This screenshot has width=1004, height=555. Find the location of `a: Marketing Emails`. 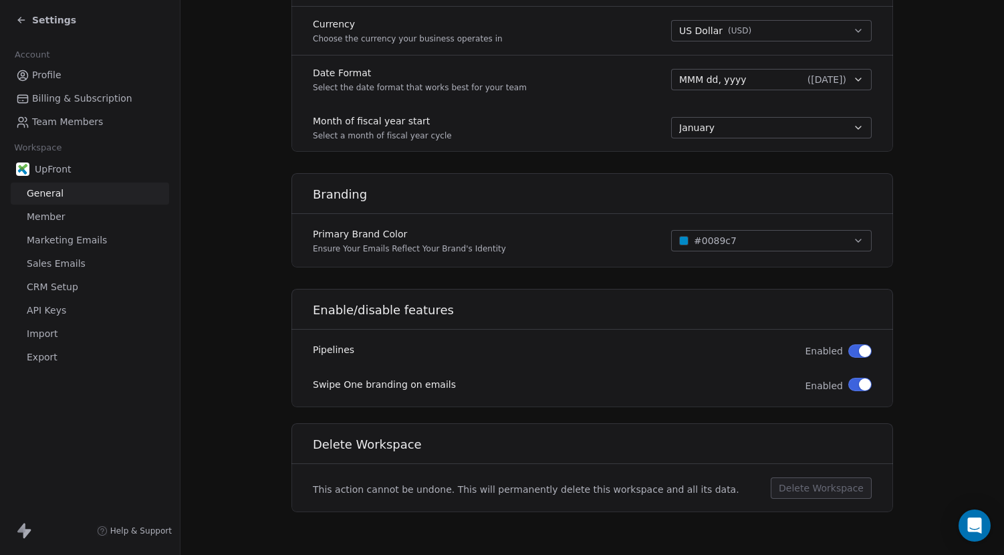

a: Marketing Emails is located at coordinates (90, 240).